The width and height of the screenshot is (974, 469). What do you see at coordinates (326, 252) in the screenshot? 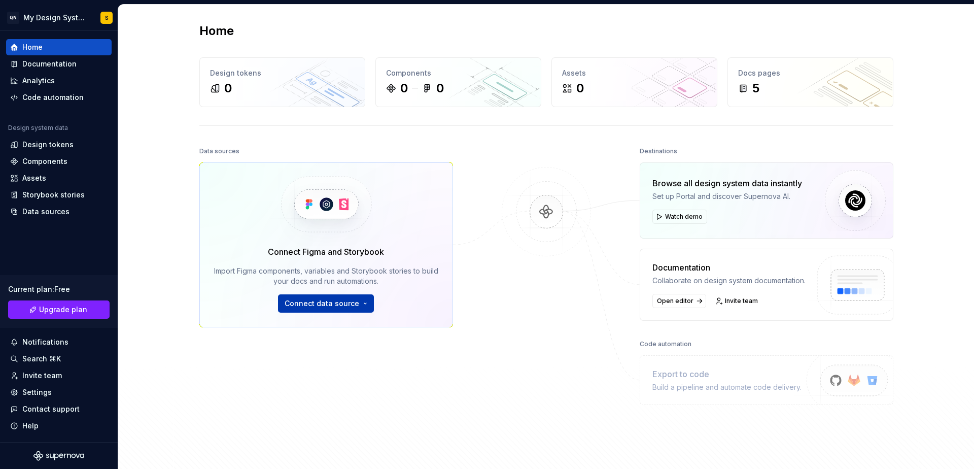
I see `div: Connect Figma and Storybook` at bounding box center [326, 252].